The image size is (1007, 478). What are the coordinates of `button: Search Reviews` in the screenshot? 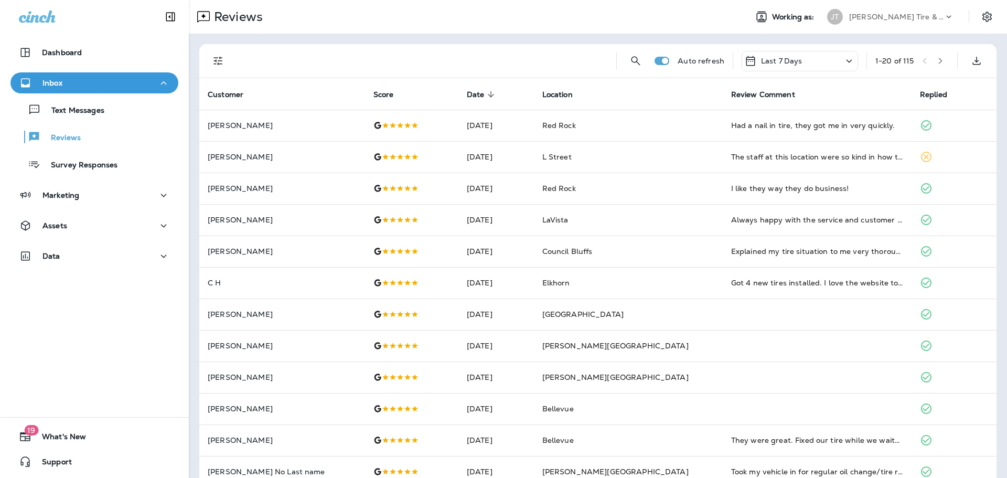 It's located at (636, 61).